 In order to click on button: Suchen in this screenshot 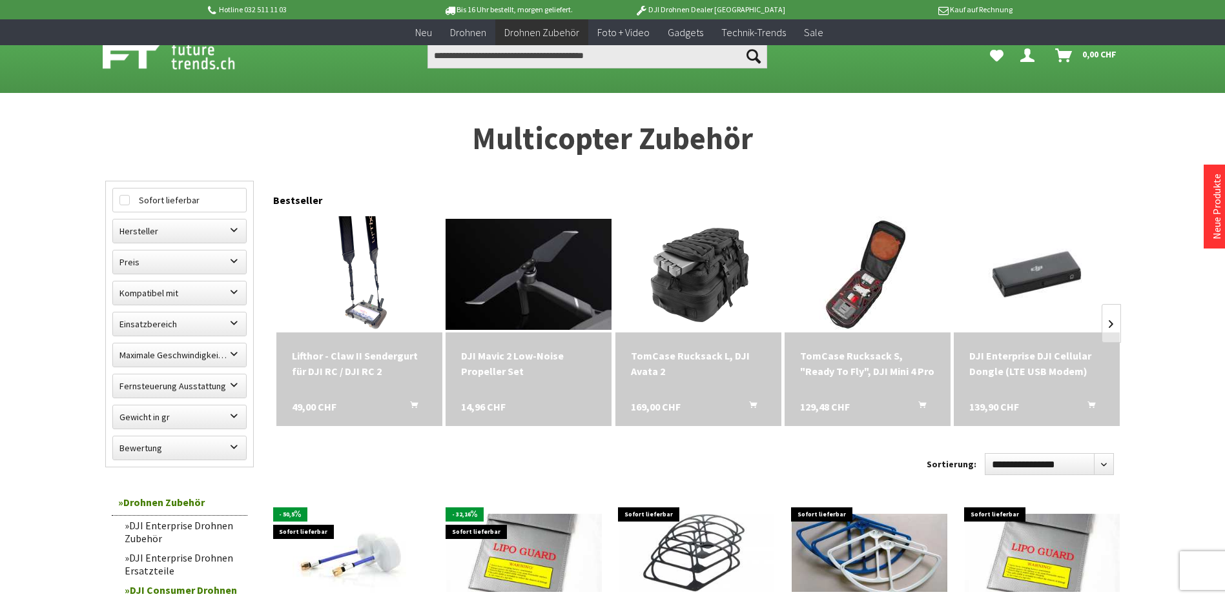, I will do `click(753, 56)`.